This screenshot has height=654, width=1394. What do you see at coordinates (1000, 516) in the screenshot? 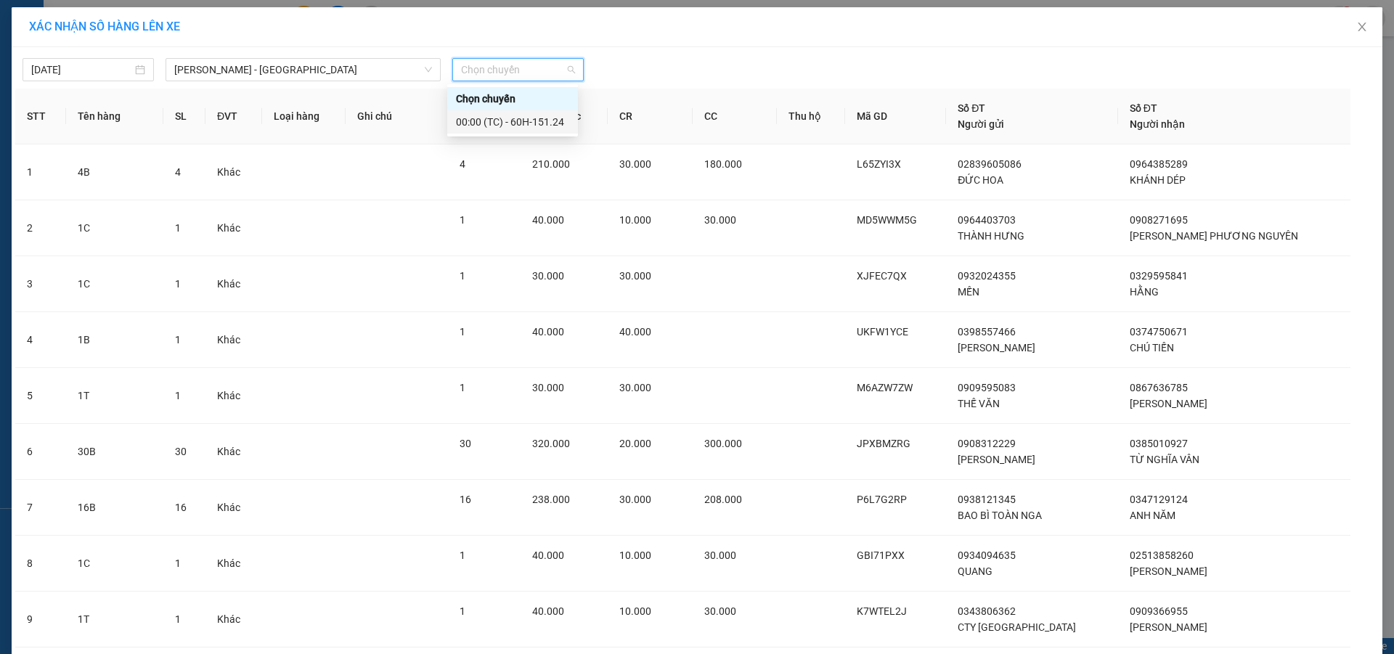
I see `span: BAO BÌ TOÀN NGA` at bounding box center [1000, 516].